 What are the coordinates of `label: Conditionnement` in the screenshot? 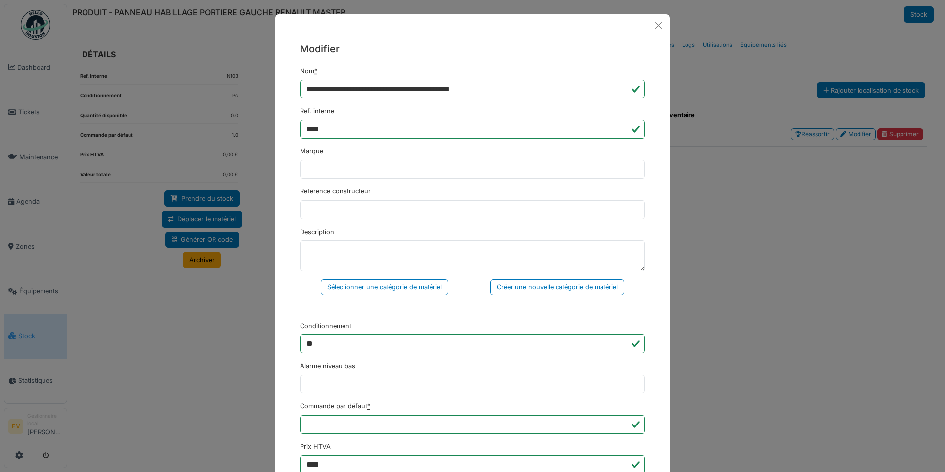 It's located at (326, 325).